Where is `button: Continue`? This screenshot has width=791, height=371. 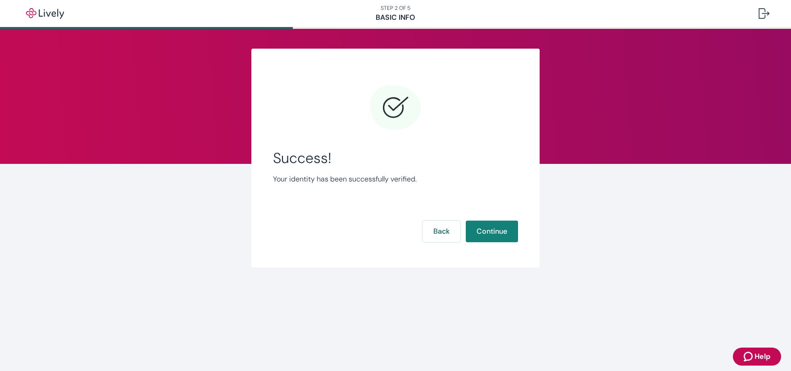 button: Continue is located at coordinates (492, 232).